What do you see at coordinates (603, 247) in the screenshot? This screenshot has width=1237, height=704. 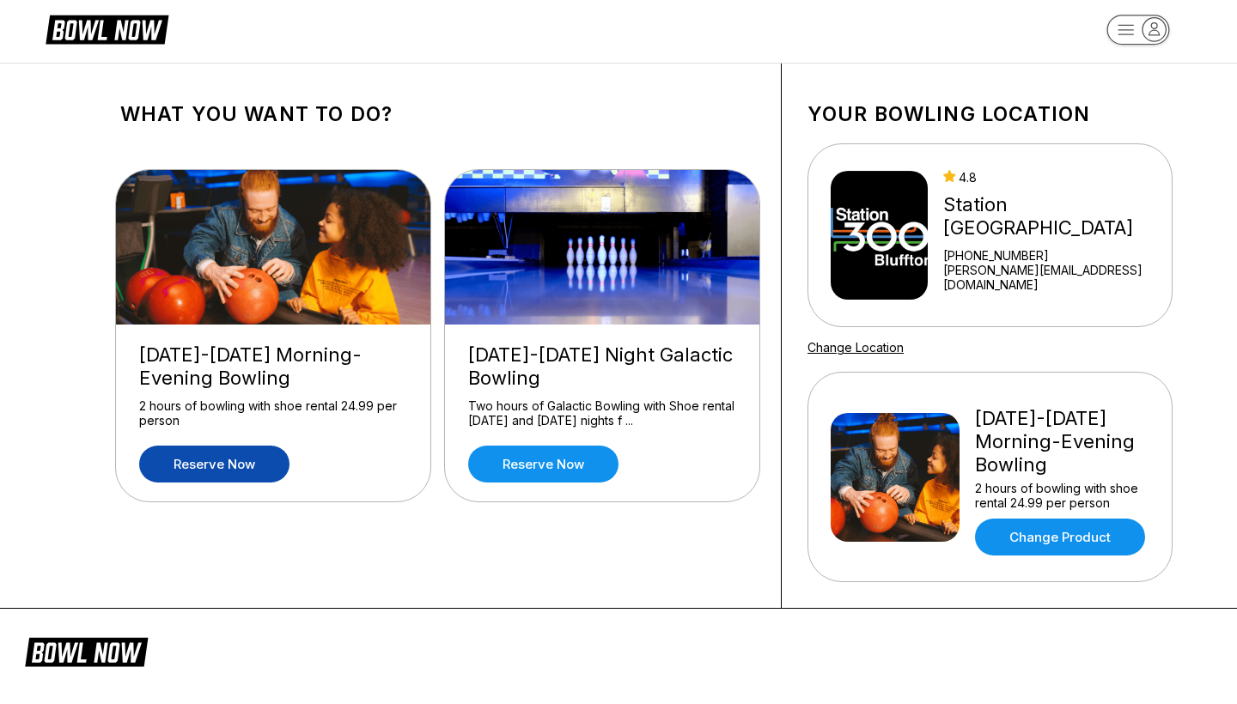 I see `img: Friday-Saturday Night Galactic Bowling` at bounding box center [603, 247].